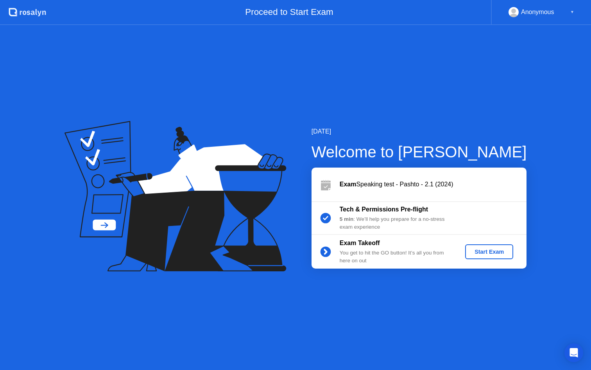  I want to click on div: Anonymous, so click(538, 12).